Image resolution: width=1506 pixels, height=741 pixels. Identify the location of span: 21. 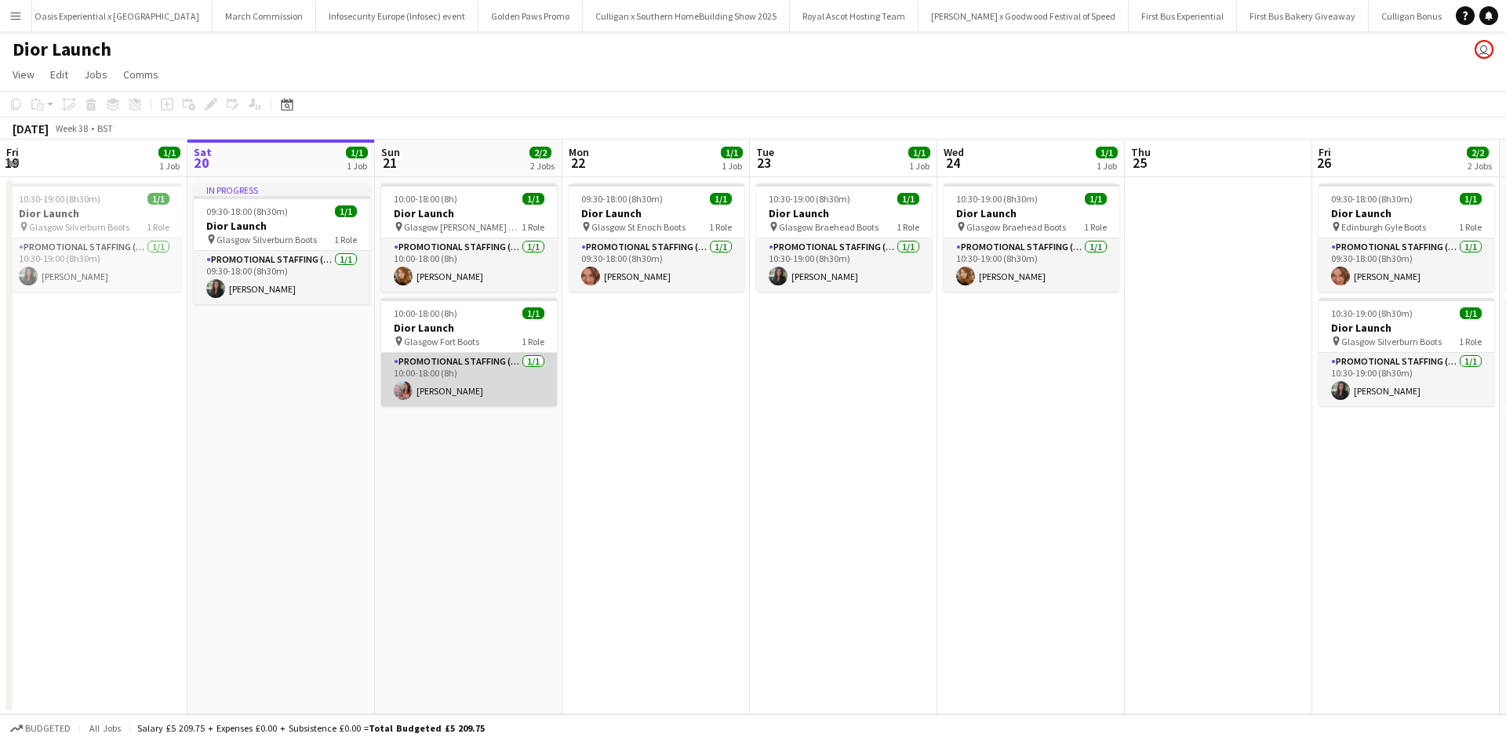
(389, 162).